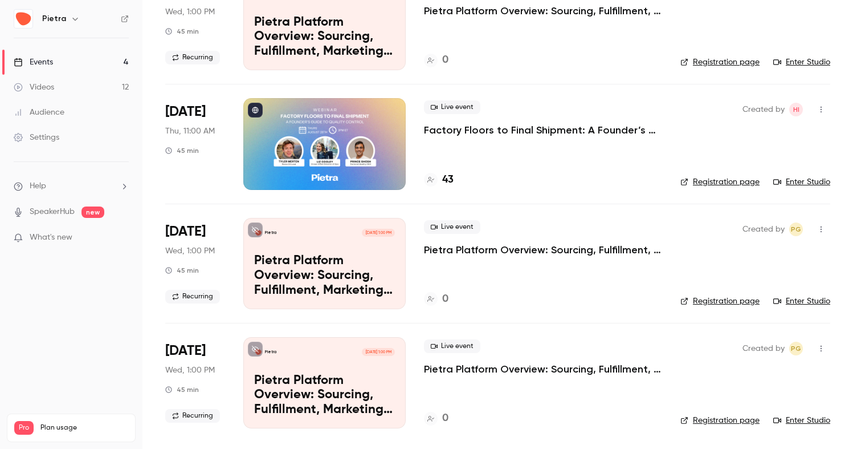  Describe the element at coordinates (195, 263) in the screenshot. I see `div: Sep 3 Wed, 4:00 PM (America/New York)` at that location.